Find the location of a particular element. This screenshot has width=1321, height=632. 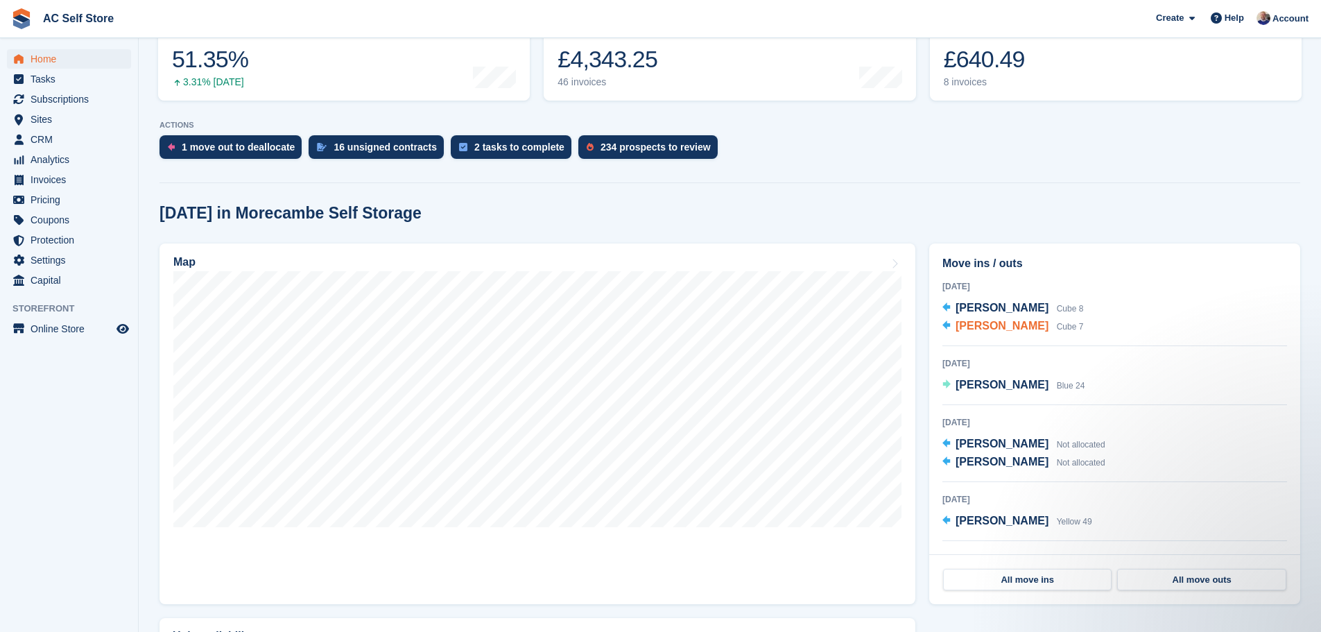

a: All move outs is located at coordinates (1201, 580).